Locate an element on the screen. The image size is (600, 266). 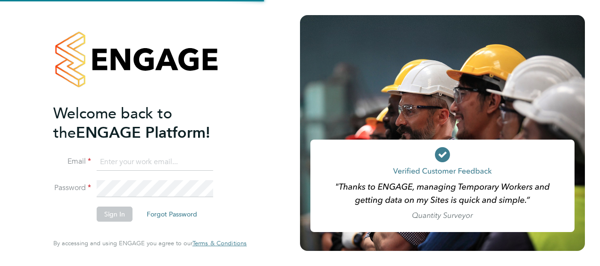
label: Password is located at coordinates (72, 188).